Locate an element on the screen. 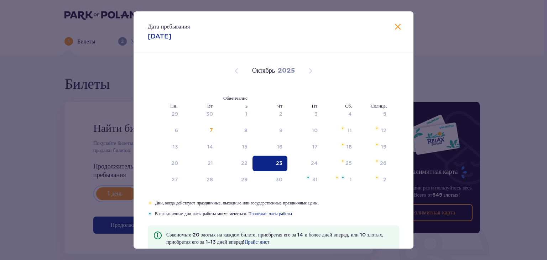 This screenshot has height=260, width=547. font: 13 is located at coordinates (175, 147).